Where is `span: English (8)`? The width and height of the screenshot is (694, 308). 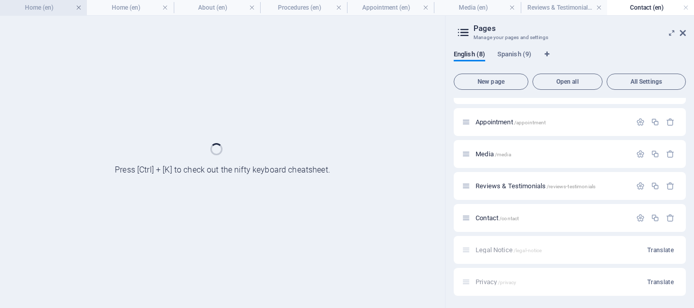
span: English (8) is located at coordinates (469, 55).